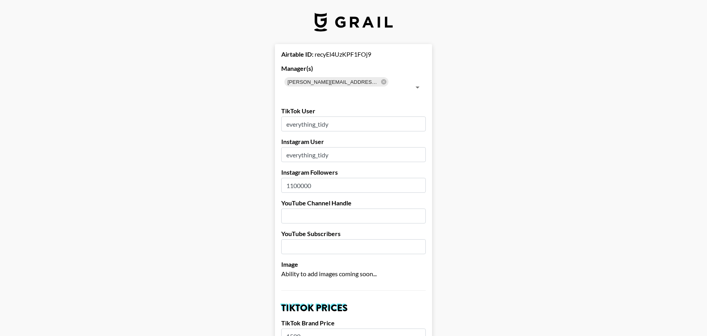 The width and height of the screenshot is (707, 336). What do you see at coordinates (354, 308) in the screenshot?
I see `h2: TikTok Prices` at bounding box center [354, 308].